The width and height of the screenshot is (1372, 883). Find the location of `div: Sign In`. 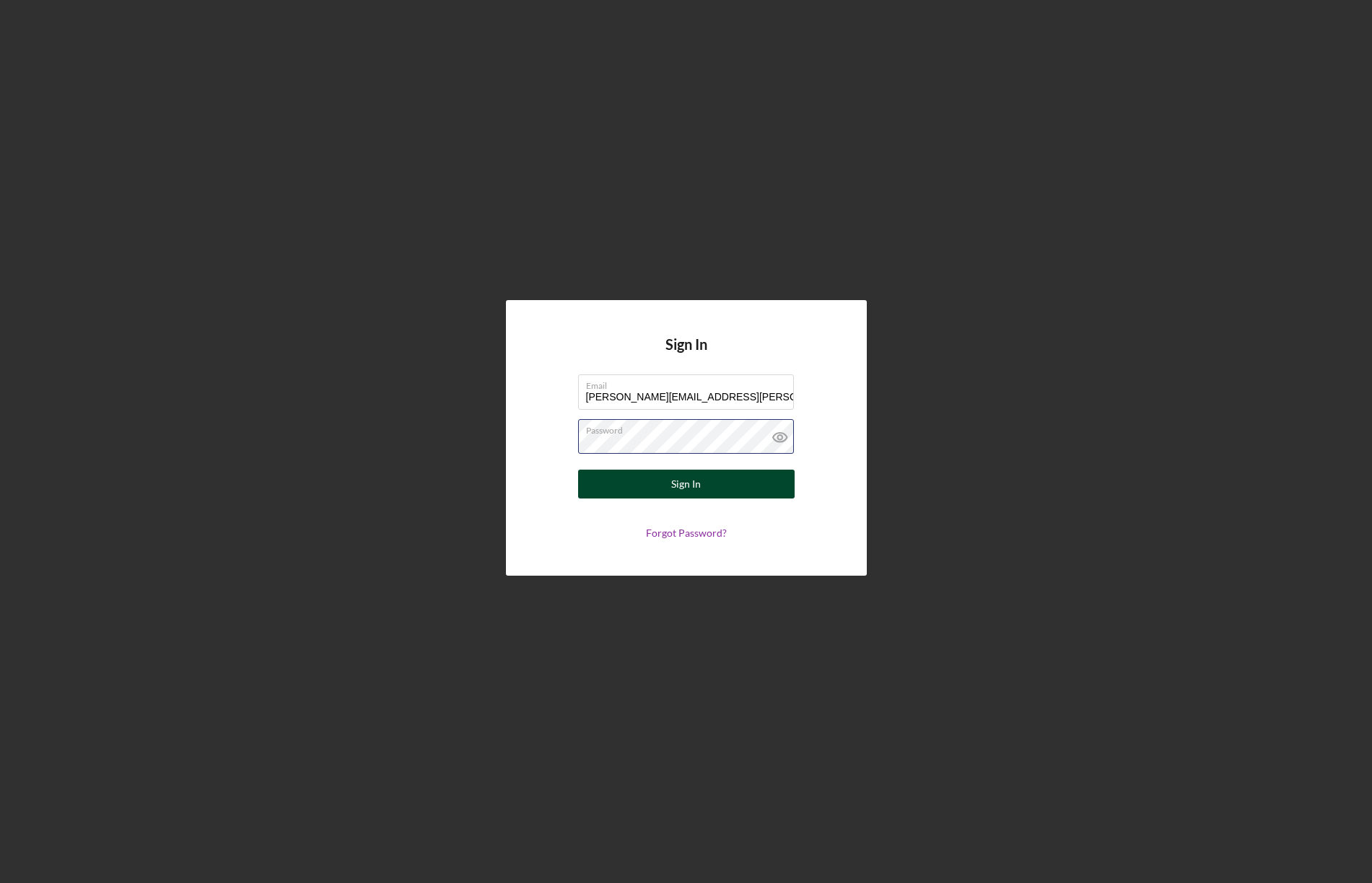

div: Sign In is located at coordinates (686, 484).